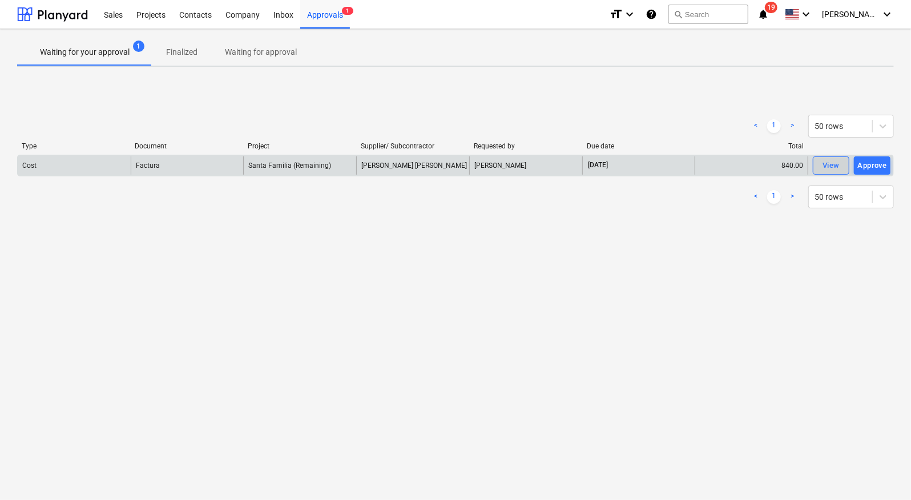  I want to click on div: Factura, so click(148, 166).